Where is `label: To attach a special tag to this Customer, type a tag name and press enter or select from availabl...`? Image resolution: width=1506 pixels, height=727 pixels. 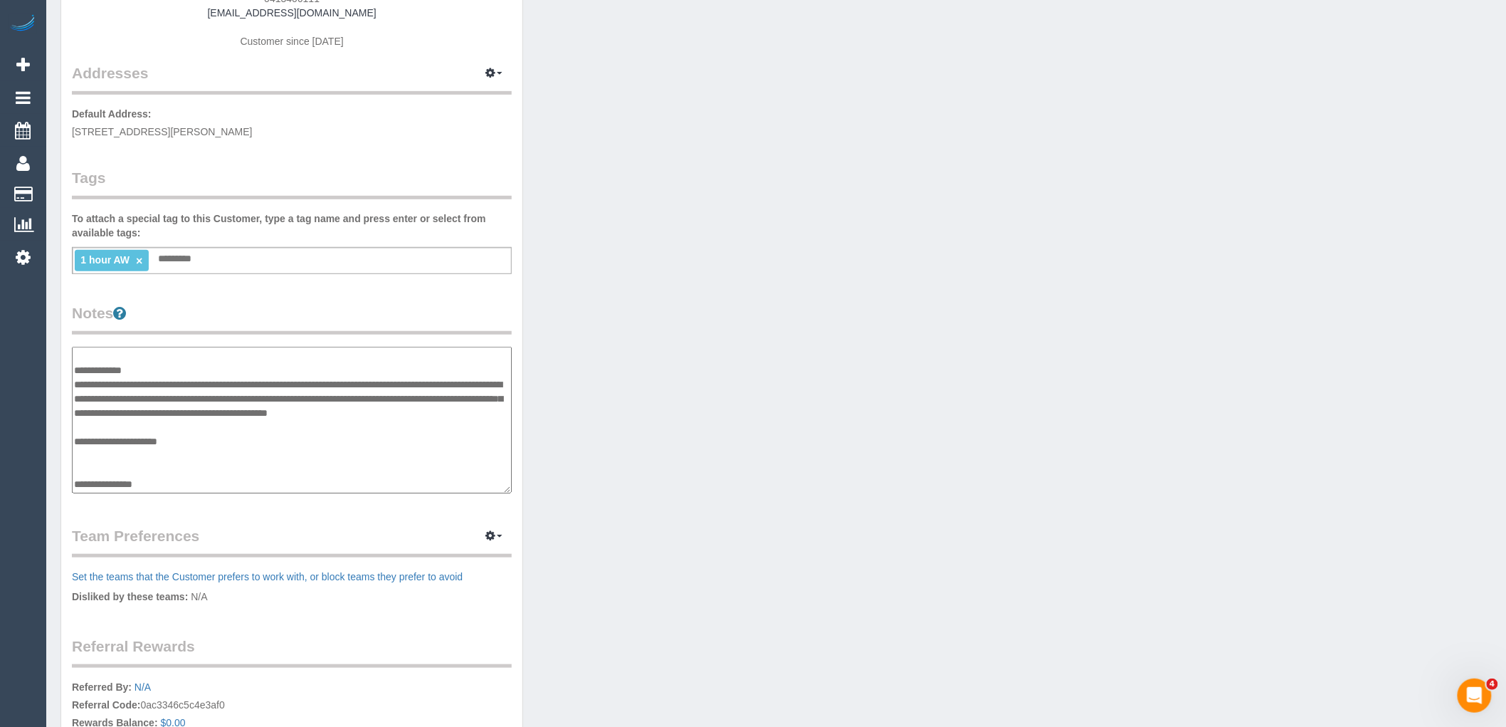
label: To attach a special tag to this Customer, type a tag name and press enter or select from availabl... is located at coordinates (292, 226).